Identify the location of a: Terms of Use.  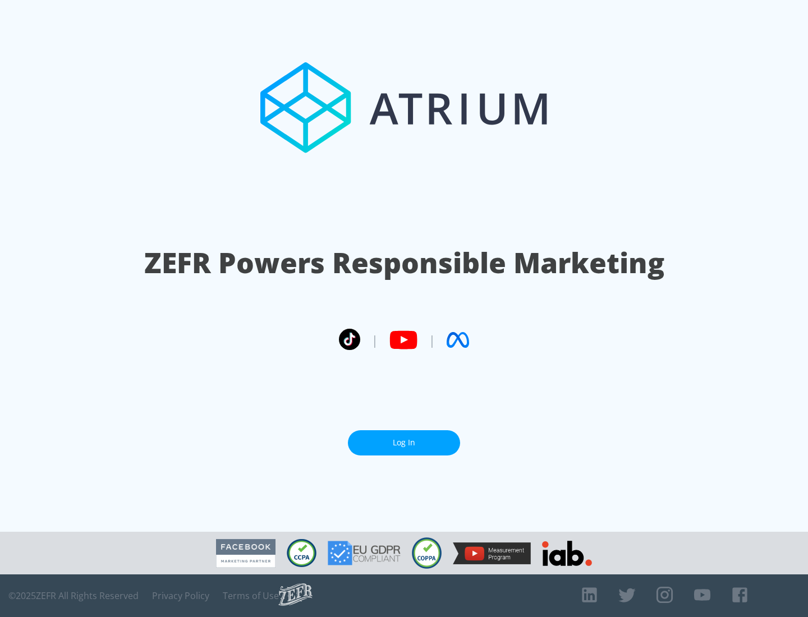
(251, 596).